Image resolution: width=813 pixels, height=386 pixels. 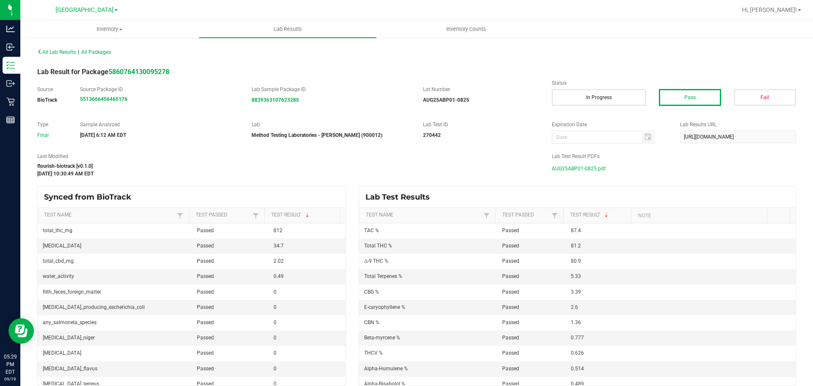 I want to click on button: Fail, so click(x=765, y=97).